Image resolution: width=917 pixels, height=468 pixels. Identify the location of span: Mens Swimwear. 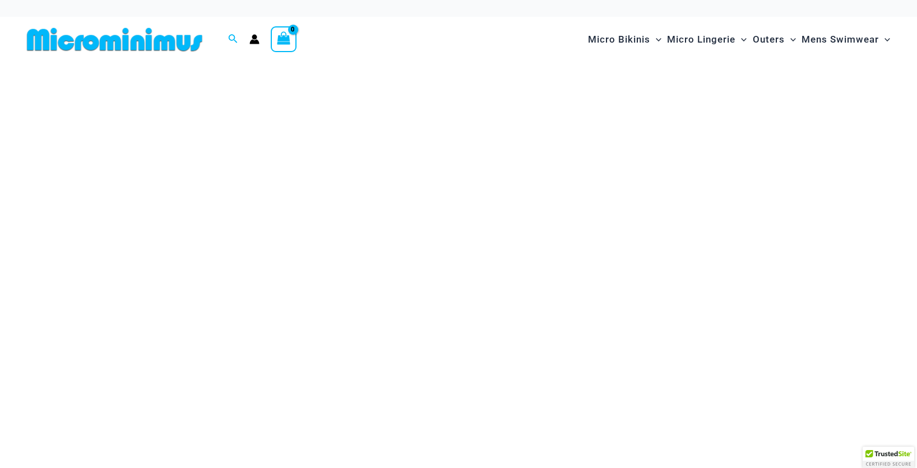
(840, 39).